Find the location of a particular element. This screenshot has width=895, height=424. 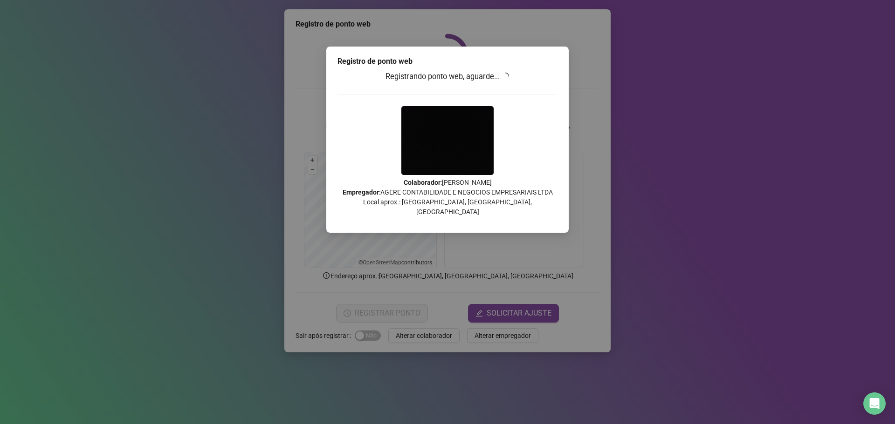

div: Registro de ponto web is located at coordinates (447, 61).